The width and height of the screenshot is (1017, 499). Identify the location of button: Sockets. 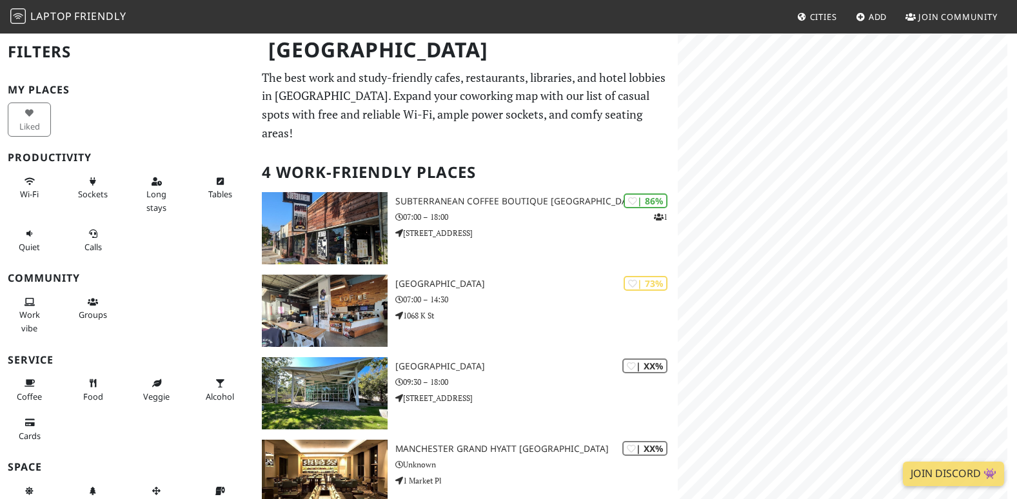
(93, 188).